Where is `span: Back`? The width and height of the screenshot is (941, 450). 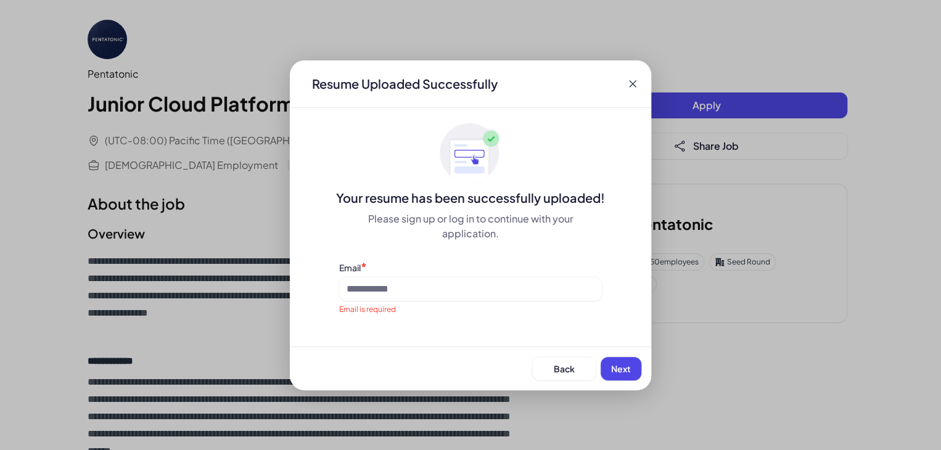 span: Back is located at coordinates (564, 369).